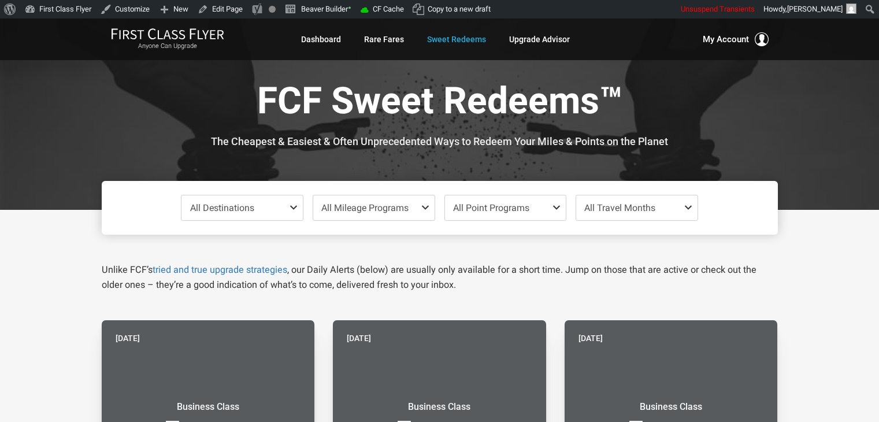 The width and height of the screenshot is (879, 422). I want to click on a: tried and true upgrade strategies, so click(220, 269).